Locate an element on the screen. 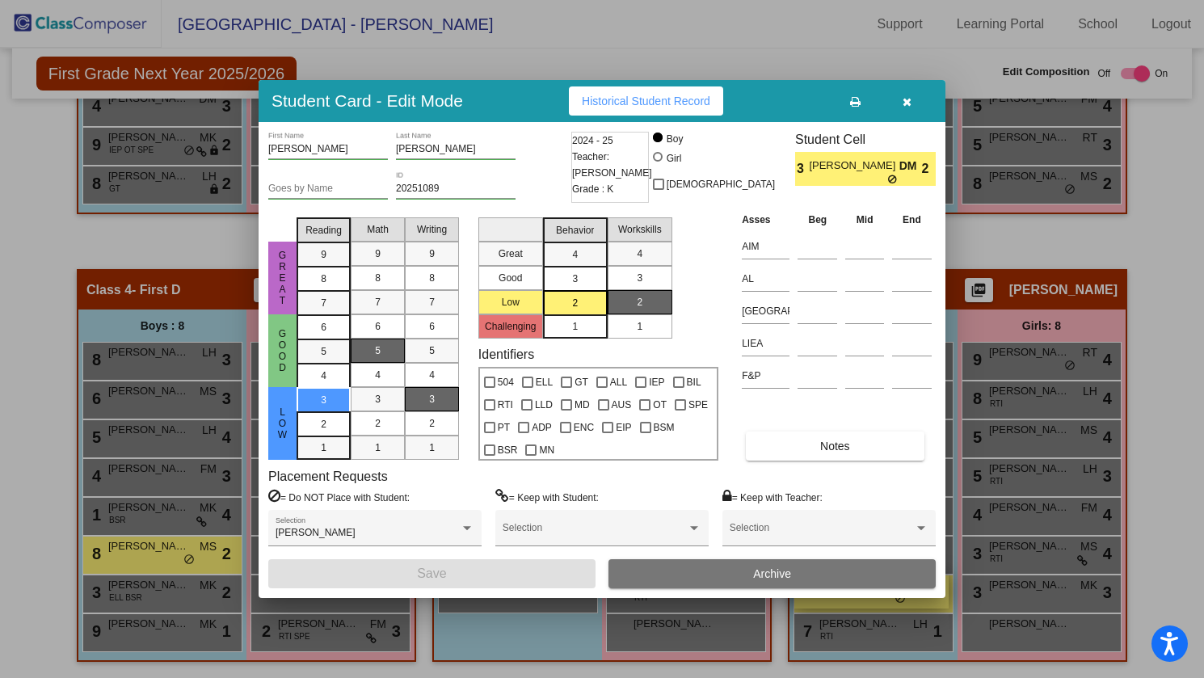 The height and width of the screenshot is (678, 1204). h3: Student Cell is located at coordinates (866, 139).